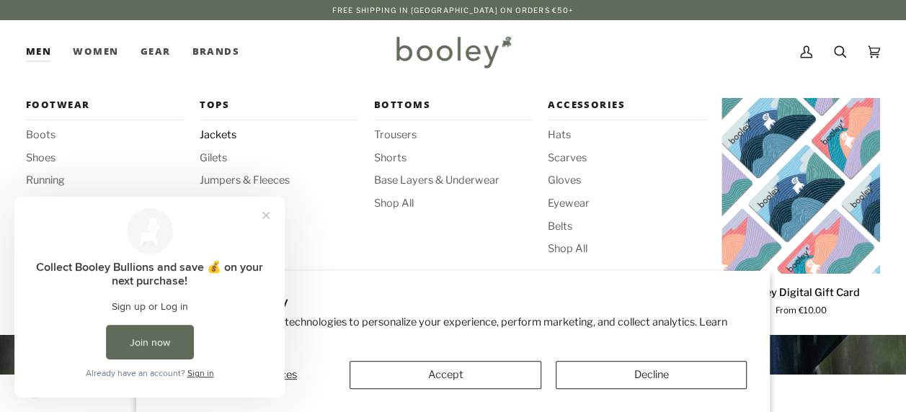  Describe the element at coordinates (279, 159) in the screenshot. I see `span: Gilets` at that location.